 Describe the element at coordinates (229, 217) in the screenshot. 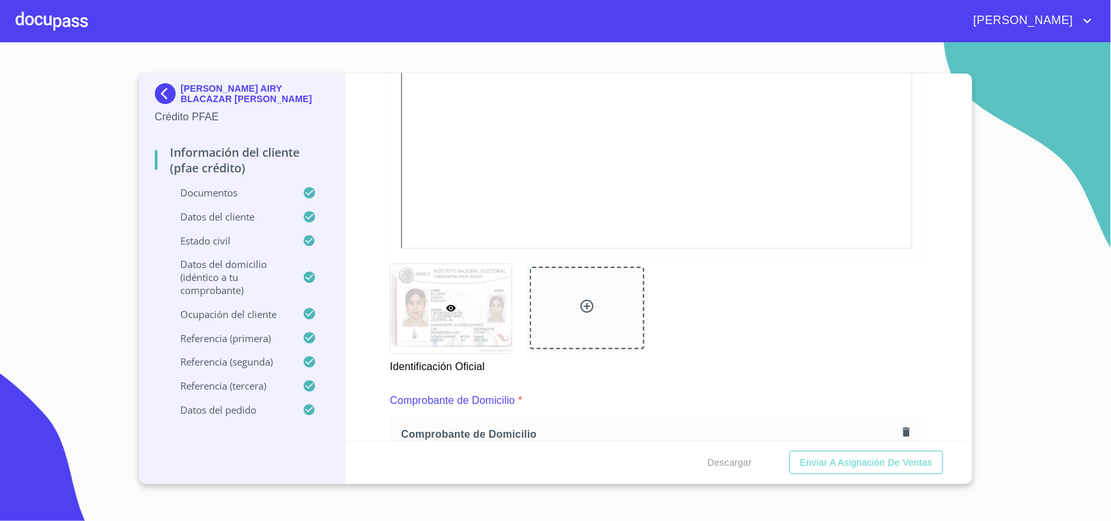

I see `p: Datos del cliente` at that location.